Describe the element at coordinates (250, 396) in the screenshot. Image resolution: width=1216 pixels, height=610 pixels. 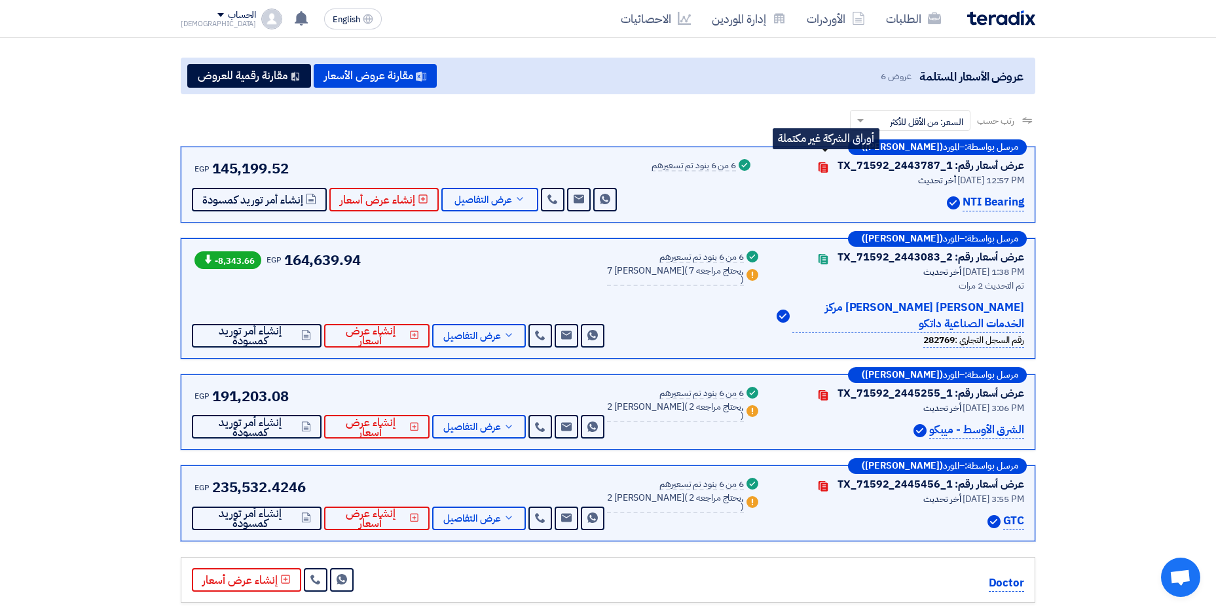
I see `span: 191,203.08` at that location.